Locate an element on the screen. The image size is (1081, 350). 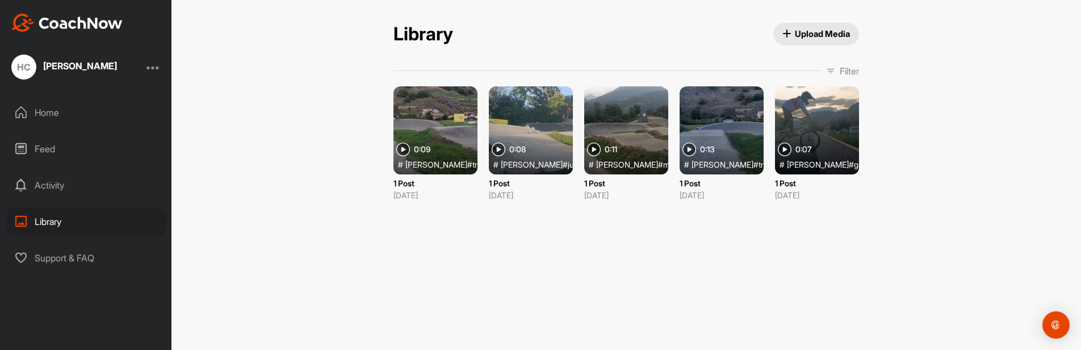
h2: Library is located at coordinates (423, 34).